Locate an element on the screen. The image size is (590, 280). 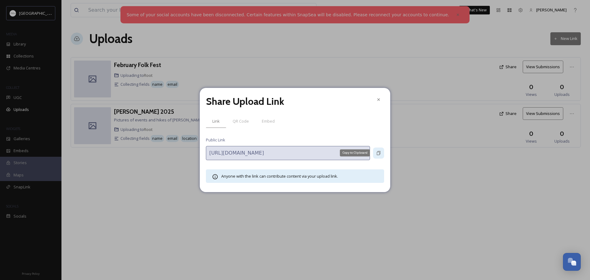
span: Embed is located at coordinates (268, 121).